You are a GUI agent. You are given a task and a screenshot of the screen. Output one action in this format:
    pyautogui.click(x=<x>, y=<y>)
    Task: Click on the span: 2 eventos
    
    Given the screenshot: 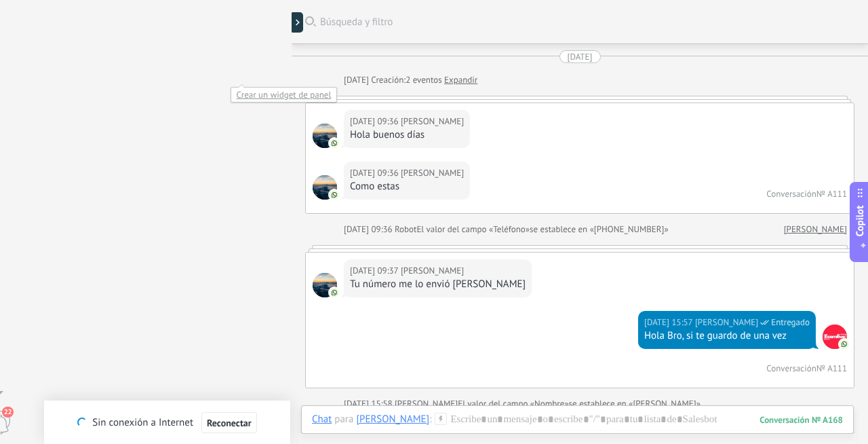 What is the action you would take?
    pyautogui.click(x=423, y=80)
    